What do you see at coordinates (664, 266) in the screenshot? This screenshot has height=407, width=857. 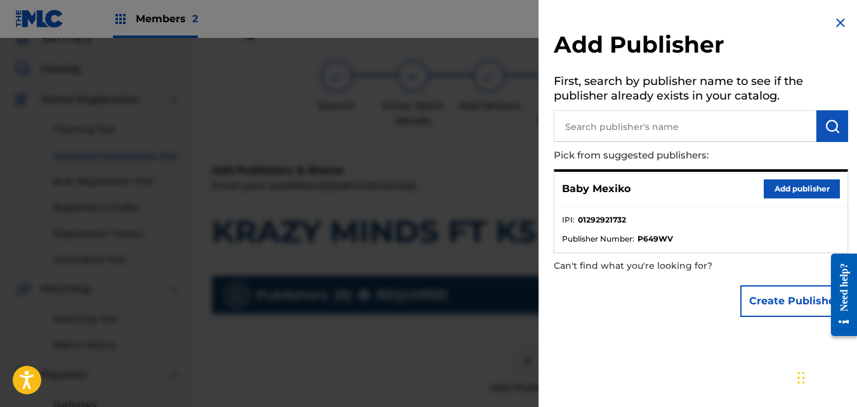 I see `p: Can't find what you're looking for?` at bounding box center [664, 266].